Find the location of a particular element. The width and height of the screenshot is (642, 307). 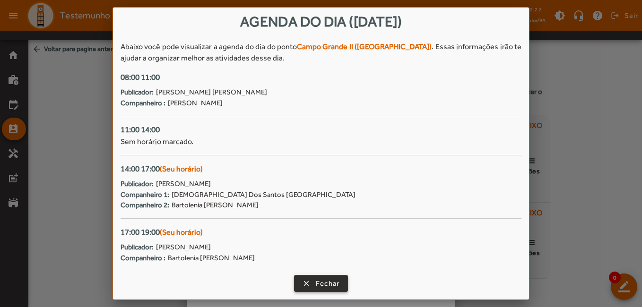

div: Abaixo você pode visualizar a agenda do dia do ponto . Essas informações irão te ajudar a organiz... is located at coordinates (321, 52).